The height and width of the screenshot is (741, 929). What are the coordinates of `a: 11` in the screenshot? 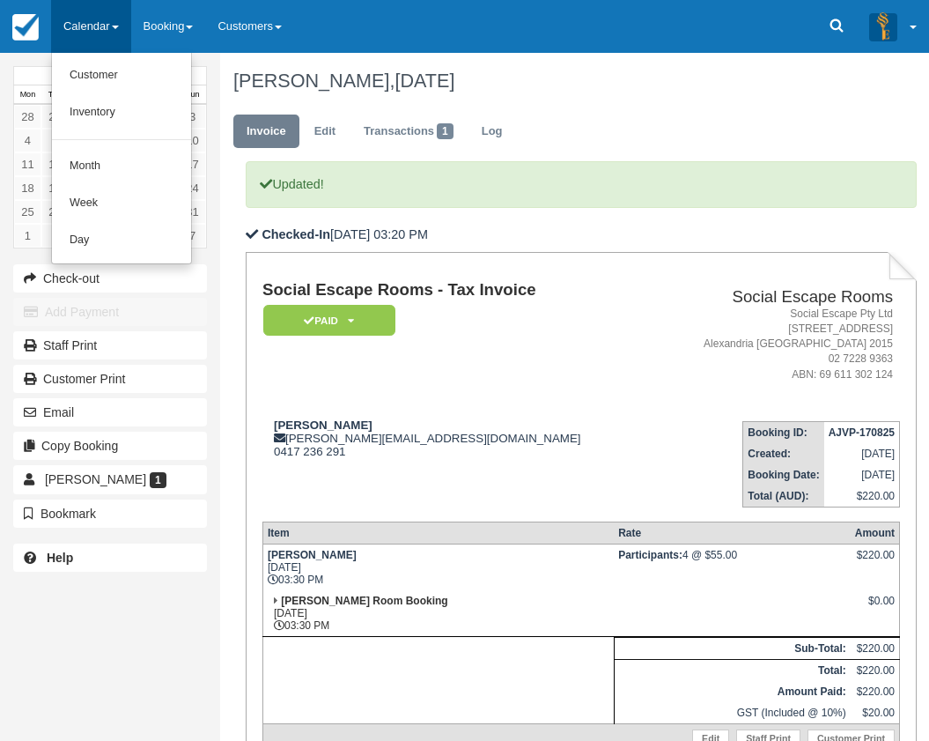 It's located at (27, 164).